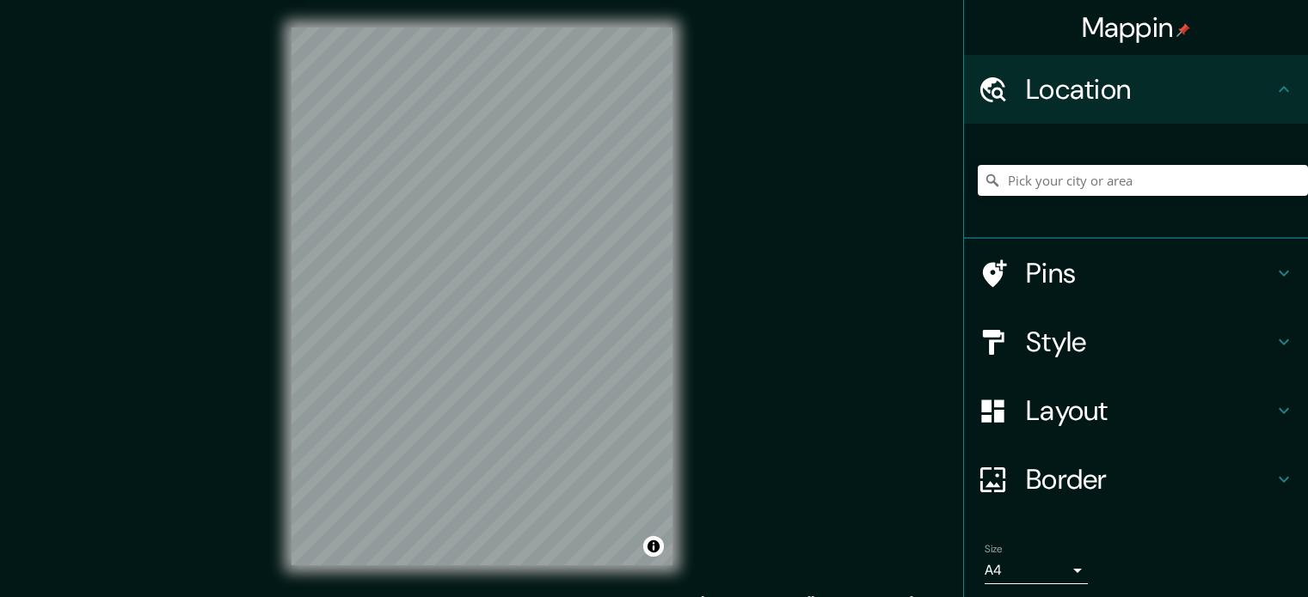 Image resolution: width=1308 pixels, height=597 pixels. I want to click on input: Pick your city or area, so click(1143, 181).